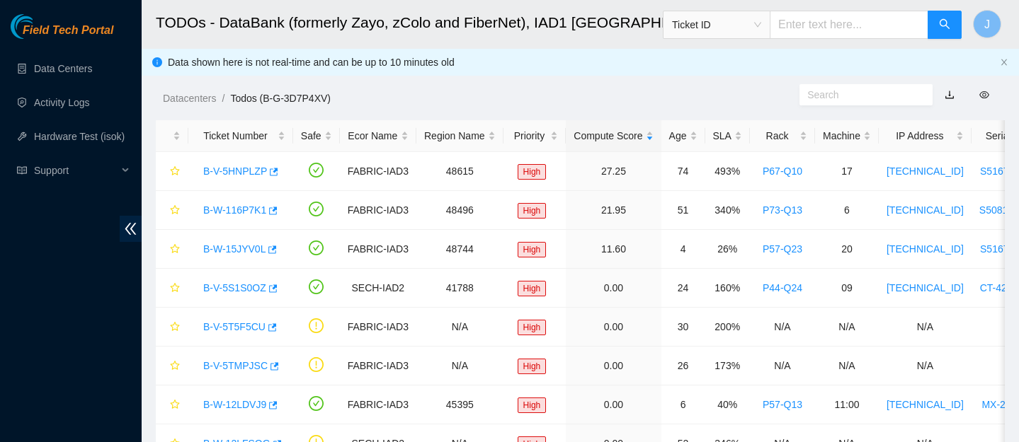 The width and height of the screenshot is (1019, 442). Describe the element at coordinates (234, 327) in the screenshot. I see `a: B-V-5T5F5CU` at that location.